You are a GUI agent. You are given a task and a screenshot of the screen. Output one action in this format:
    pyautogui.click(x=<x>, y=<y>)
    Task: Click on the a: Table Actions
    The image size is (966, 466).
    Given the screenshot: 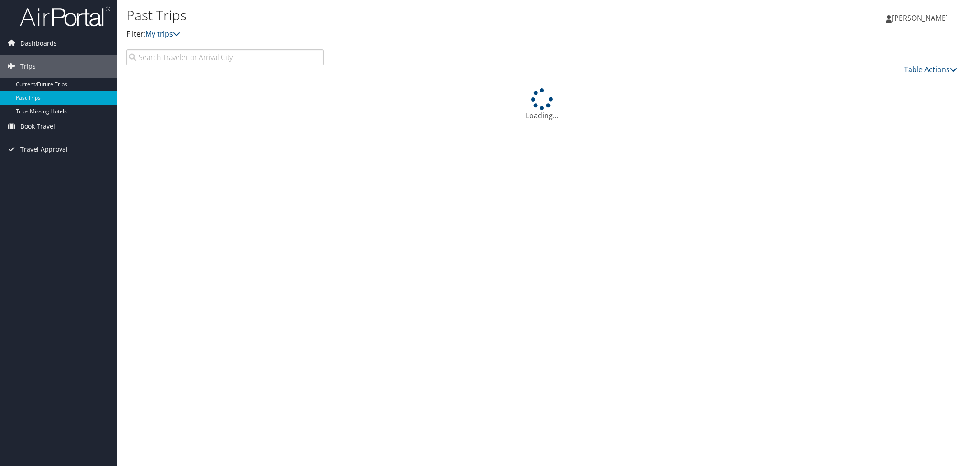 What is the action you would take?
    pyautogui.click(x=930, y=70)
    